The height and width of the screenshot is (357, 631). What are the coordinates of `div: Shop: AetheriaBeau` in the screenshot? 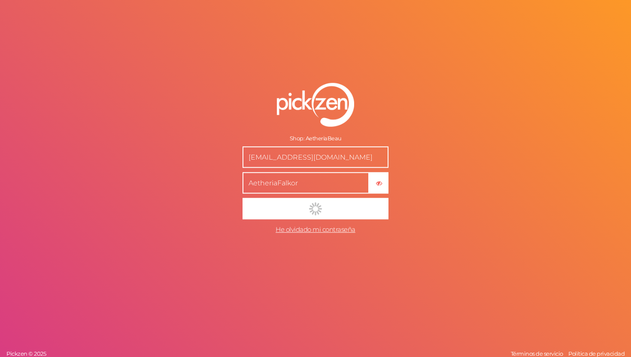 It's located at (315, 139).